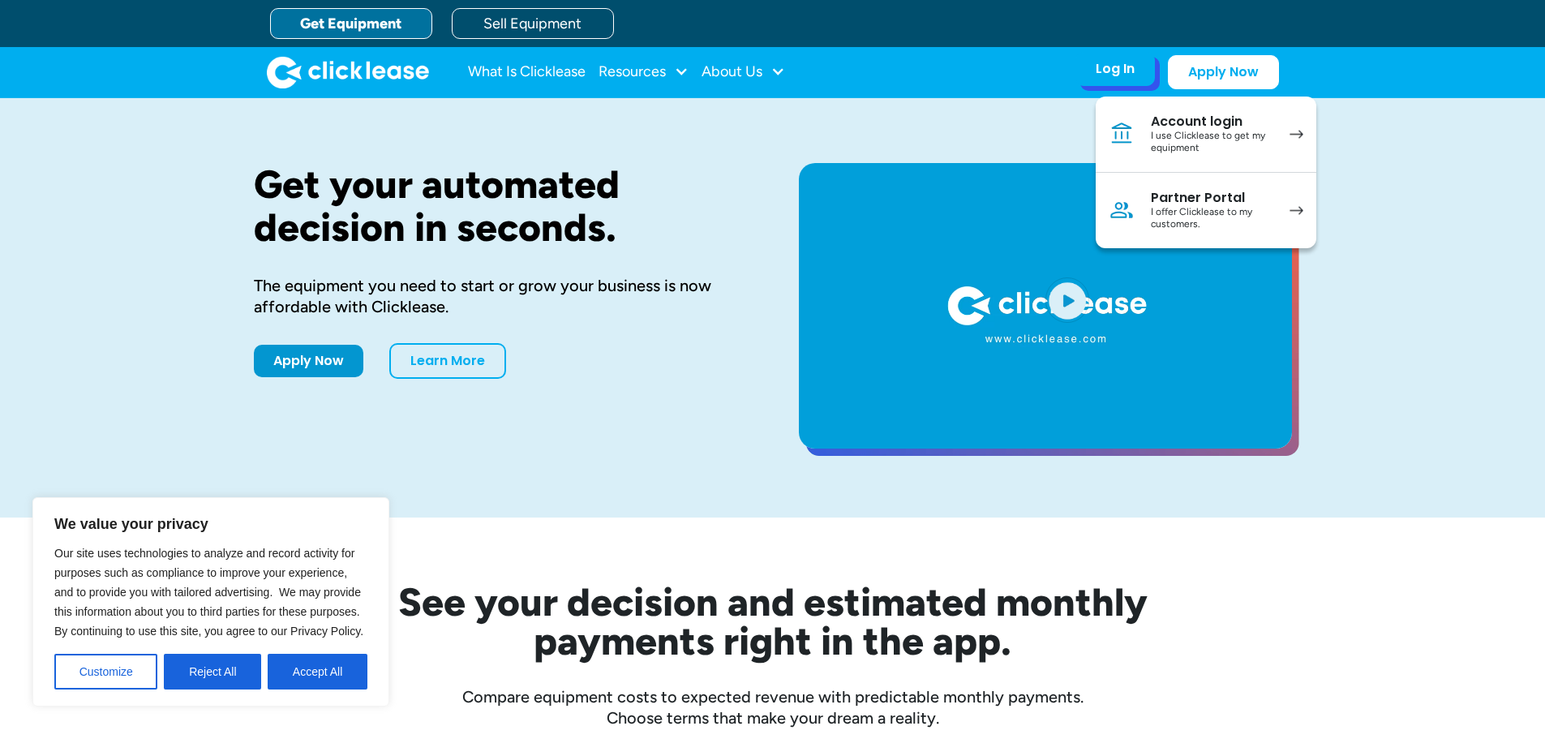 The width and height of the screenshot is (1545, 739). I want to click on img: Bank icon, so click(1121, 134).